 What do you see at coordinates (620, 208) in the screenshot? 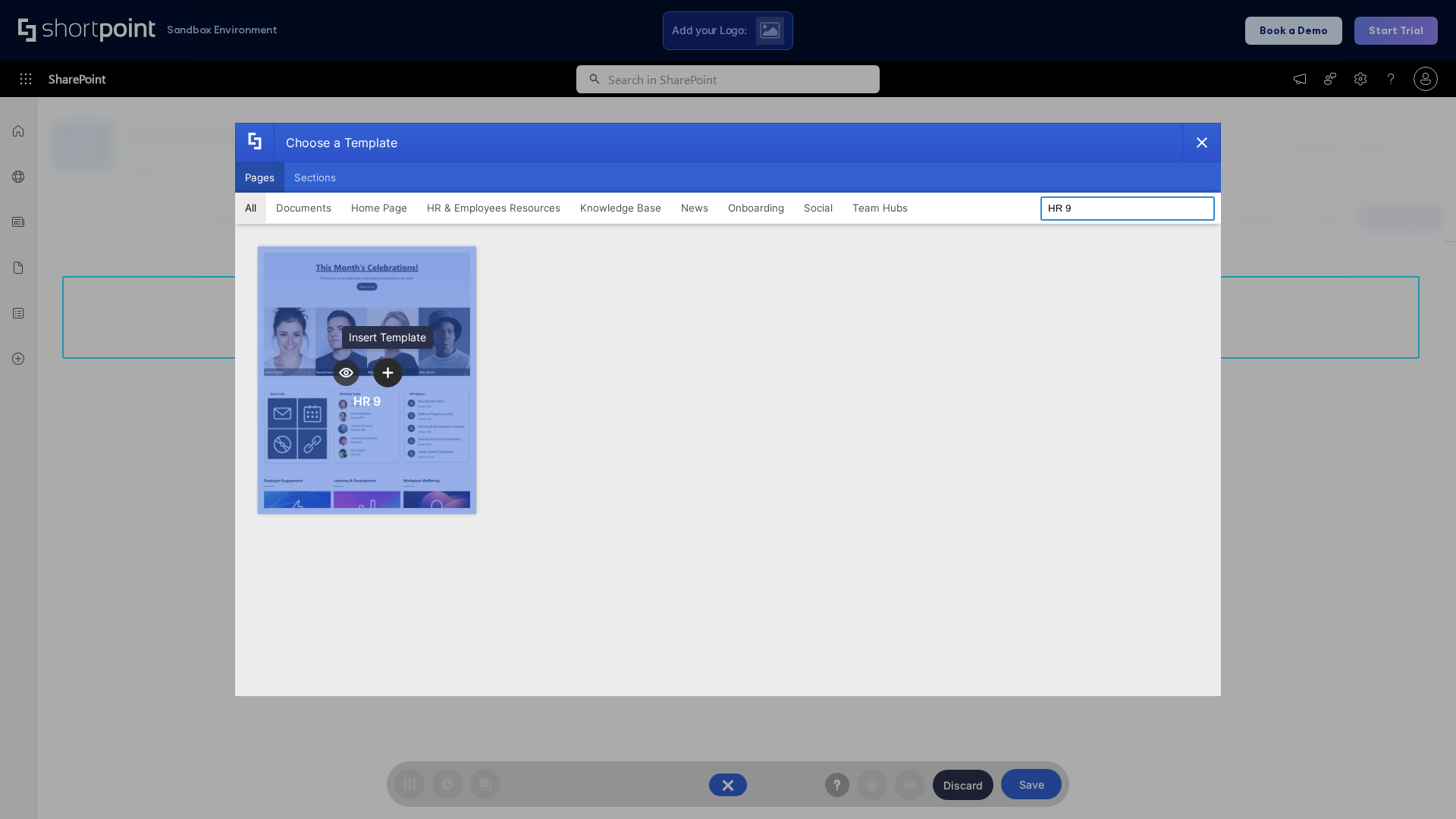
I see `button: Knowledge Base` at bounding box center [620, 208].